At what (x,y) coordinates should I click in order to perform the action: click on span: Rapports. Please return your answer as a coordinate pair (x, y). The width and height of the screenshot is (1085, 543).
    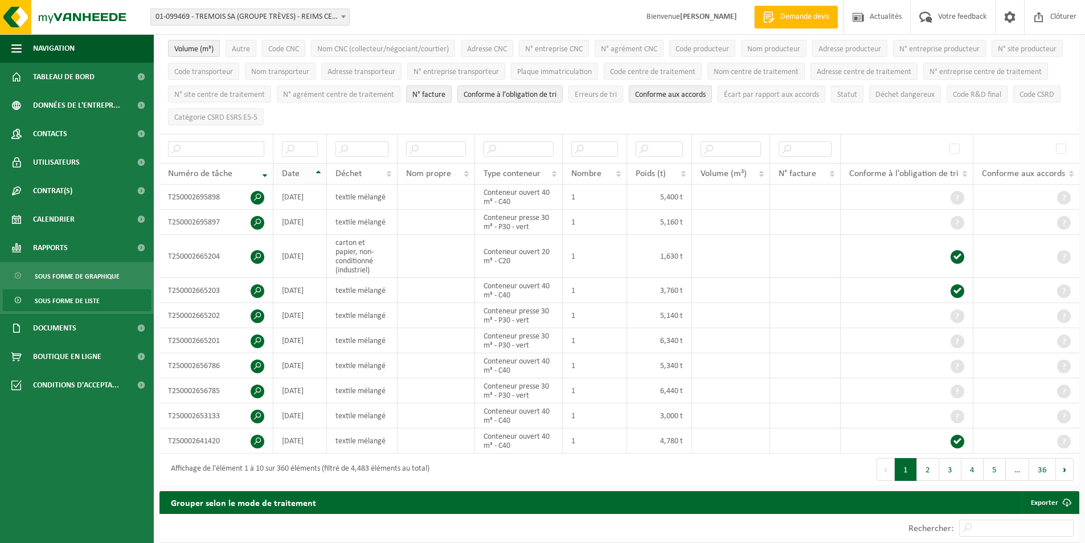
    Looking at the image, I should click on (50, 248).